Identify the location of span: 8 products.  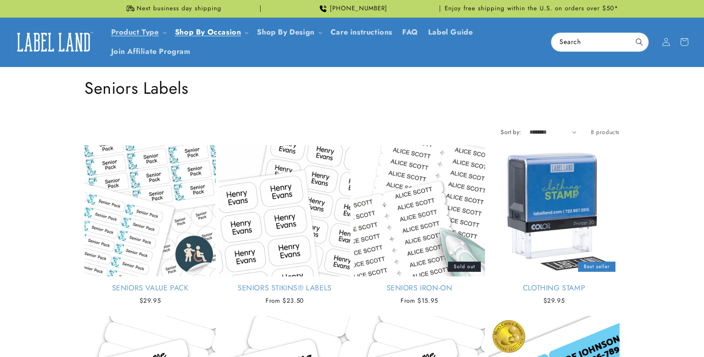
(605, 132).